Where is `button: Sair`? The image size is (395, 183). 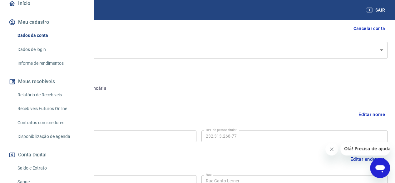
button: Sair is located at coordinates (377, 10).